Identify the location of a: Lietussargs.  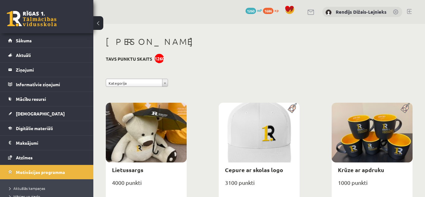
(128, 170).